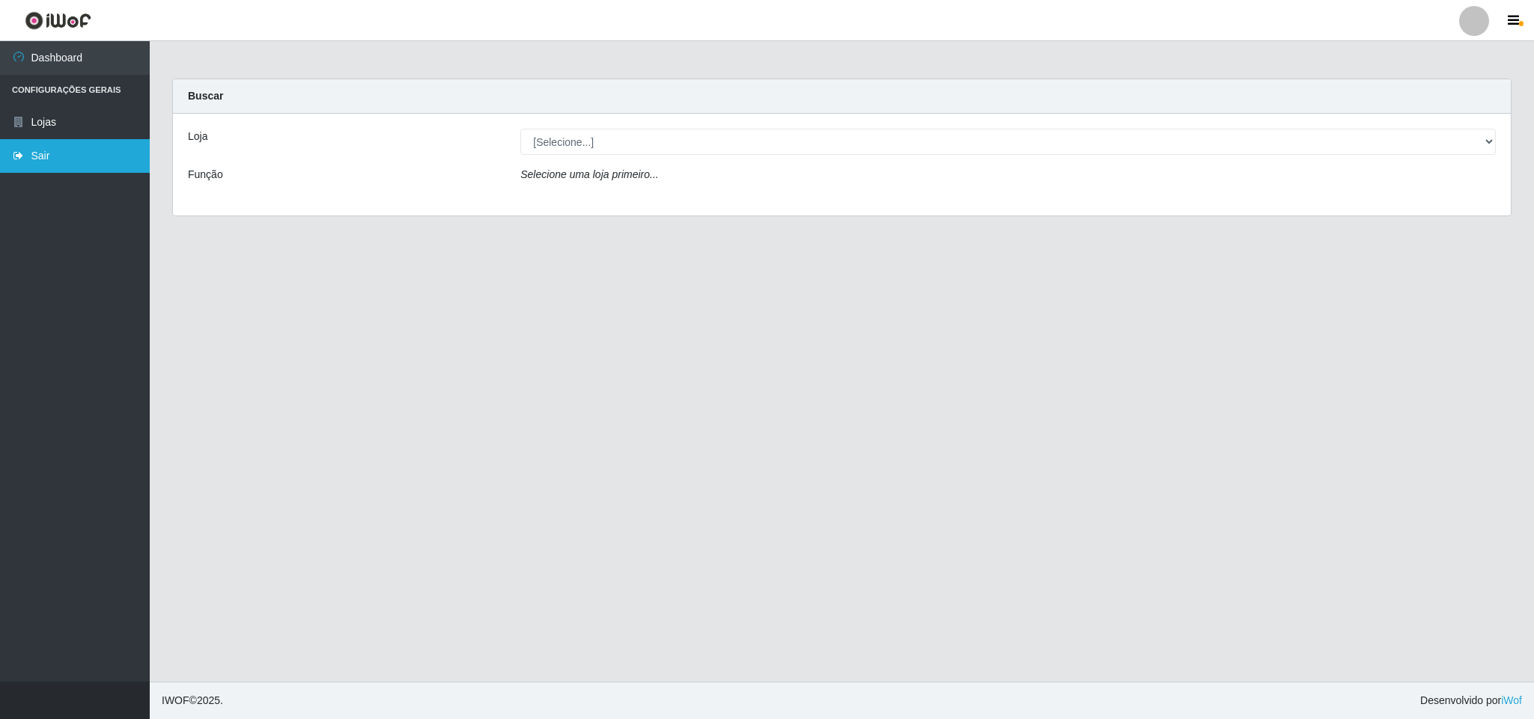 The image size is (1534, 719). What do you see at coordinates (192, 701) in the screenshot?
I see `span: © 2025 .` at bounding box center [192, 701].